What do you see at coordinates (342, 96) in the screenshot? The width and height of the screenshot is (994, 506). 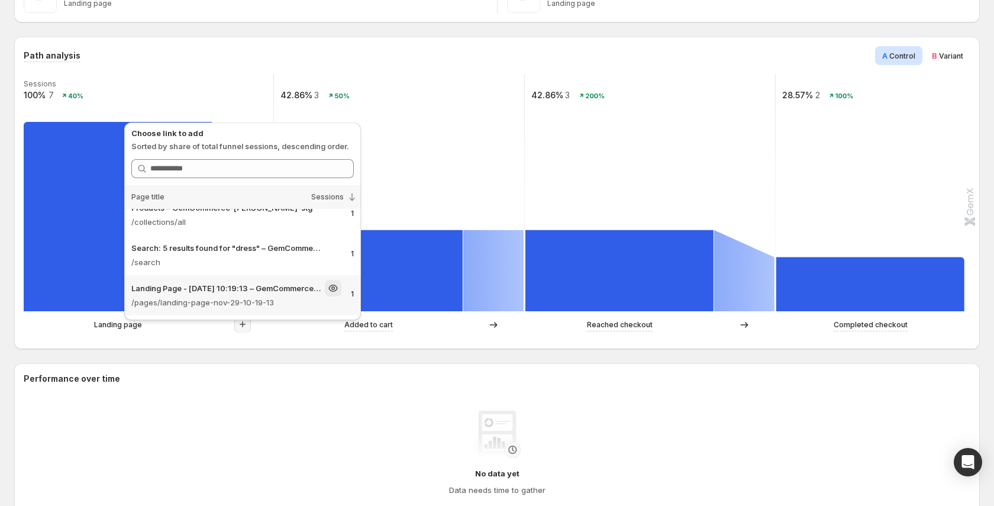 I see `text: 50%` at bounding box center [342, 96].